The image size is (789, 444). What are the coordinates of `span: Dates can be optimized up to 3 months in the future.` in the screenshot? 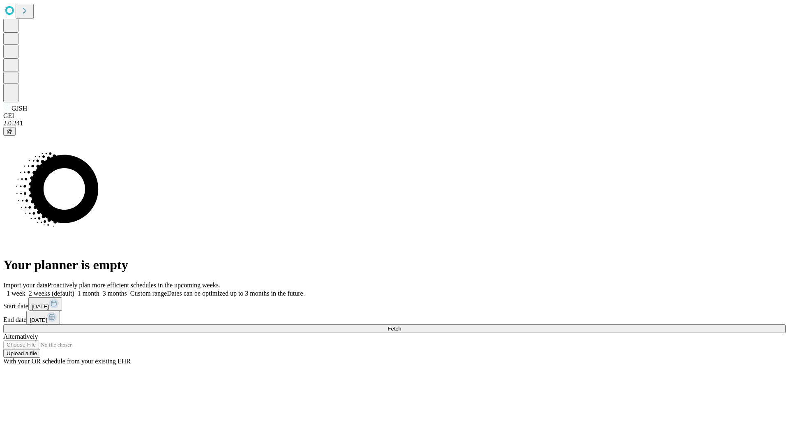 It's located at (235, 293).